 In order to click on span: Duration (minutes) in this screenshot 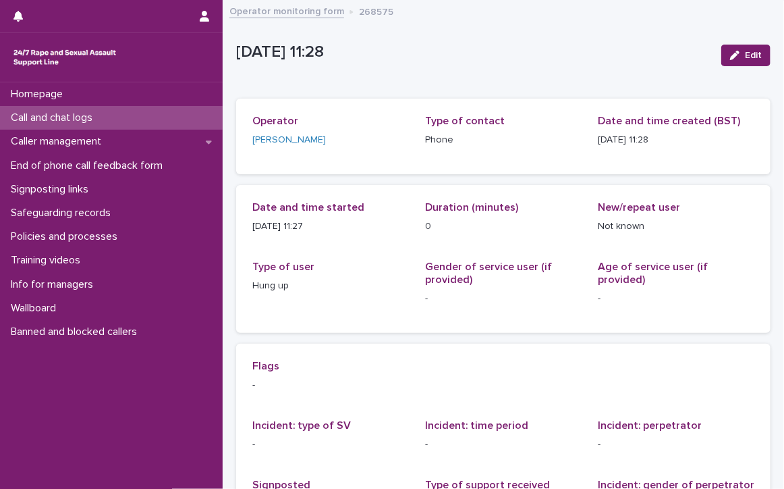, I will do `click(472, 207)`.